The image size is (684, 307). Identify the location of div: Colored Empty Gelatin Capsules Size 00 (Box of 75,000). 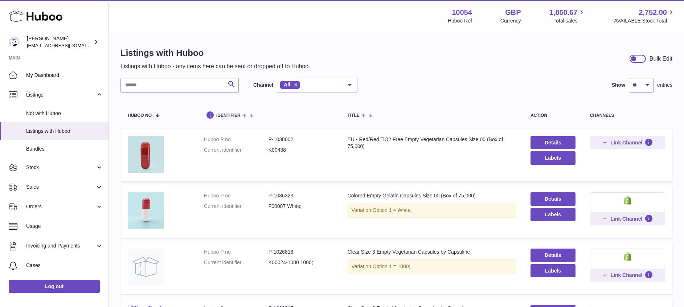
(432, 196).